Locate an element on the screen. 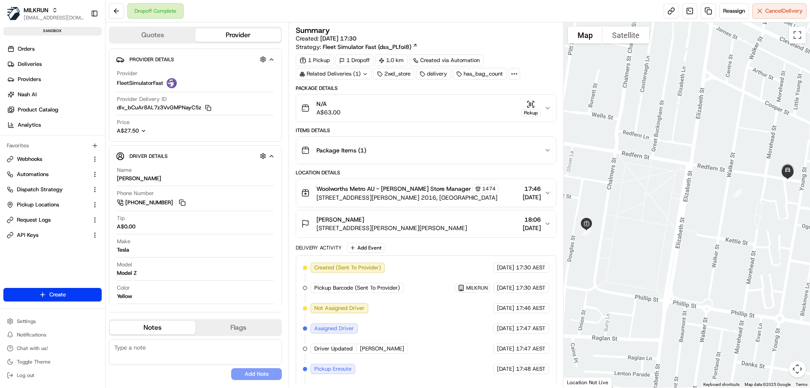 The height and width of the screenshot is (388, 810). img: FleetSimulator.png is located at coordinates (172, 83).